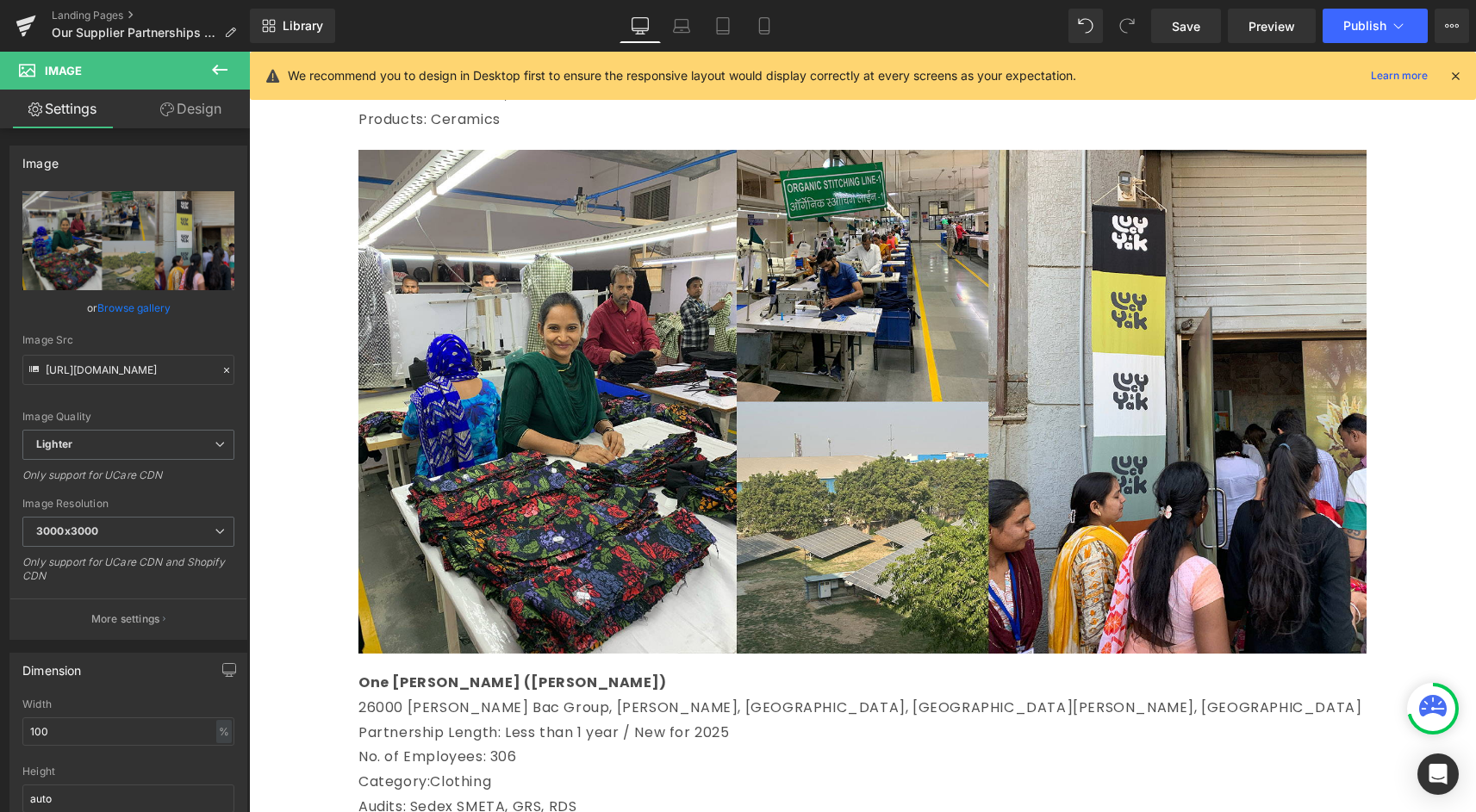  Describe the element at coordinates (1127, 25) in the screenshot. I see `button: Redo` at that location.